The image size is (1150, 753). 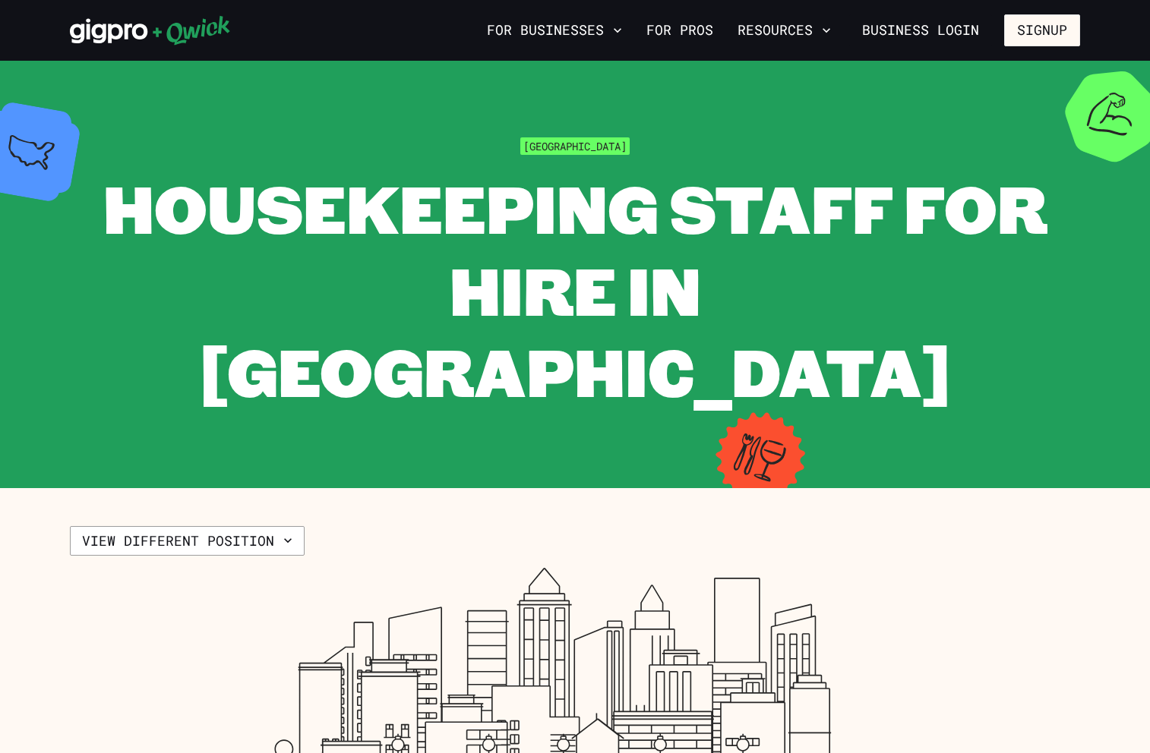 I want to click on button: Signup, so click(x=1042, y=30).